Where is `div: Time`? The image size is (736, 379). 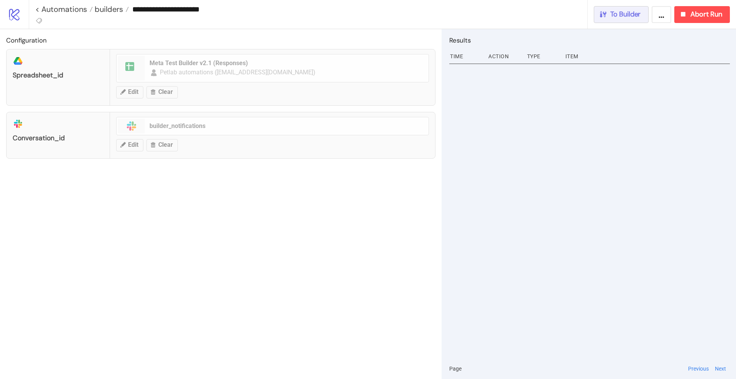 div: Time is located at coordinates (465, 56).